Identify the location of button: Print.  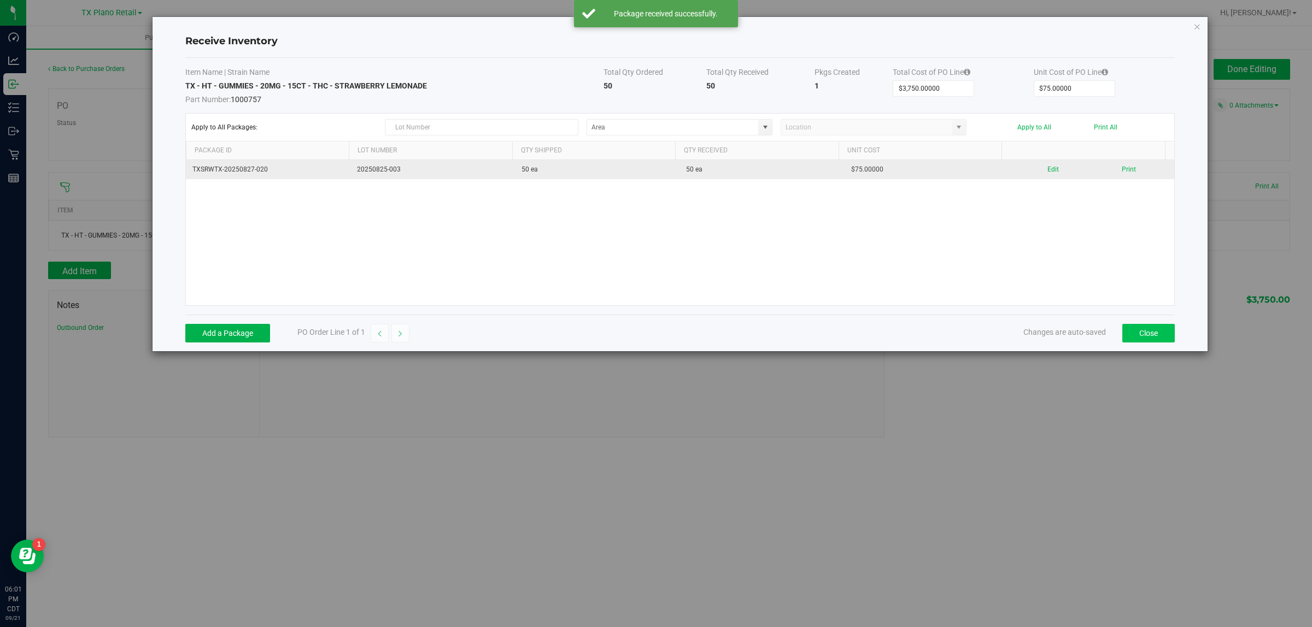
(1129, 169).